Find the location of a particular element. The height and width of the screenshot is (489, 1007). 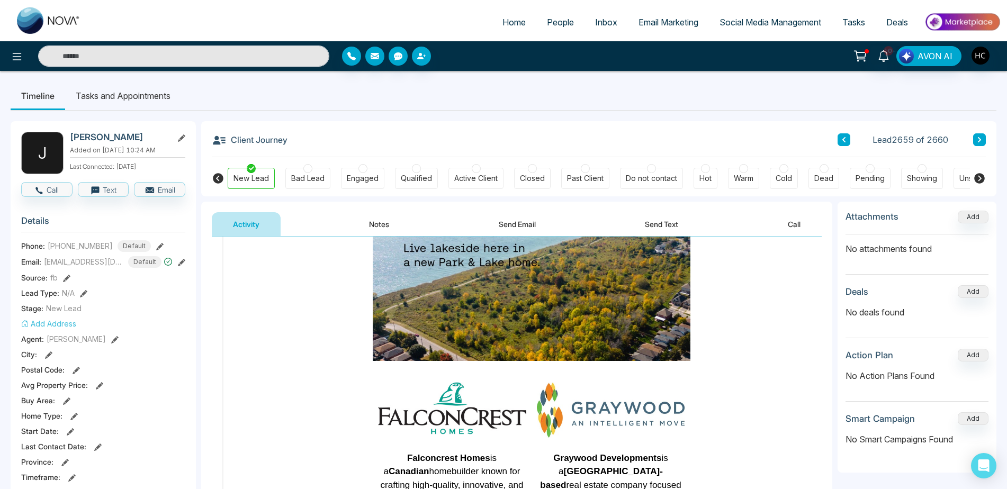

div: Engaged is located at coordinates (363, 178).